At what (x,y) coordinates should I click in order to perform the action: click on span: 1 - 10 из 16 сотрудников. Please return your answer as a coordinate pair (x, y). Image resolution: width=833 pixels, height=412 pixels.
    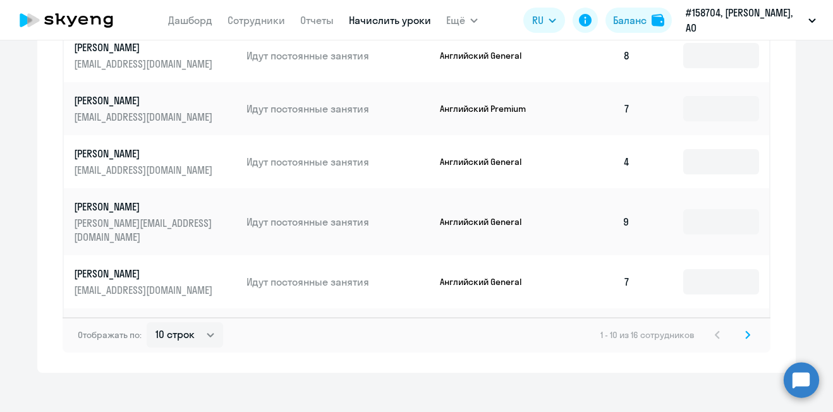
    Looking at the image, I should click on (647, 335).